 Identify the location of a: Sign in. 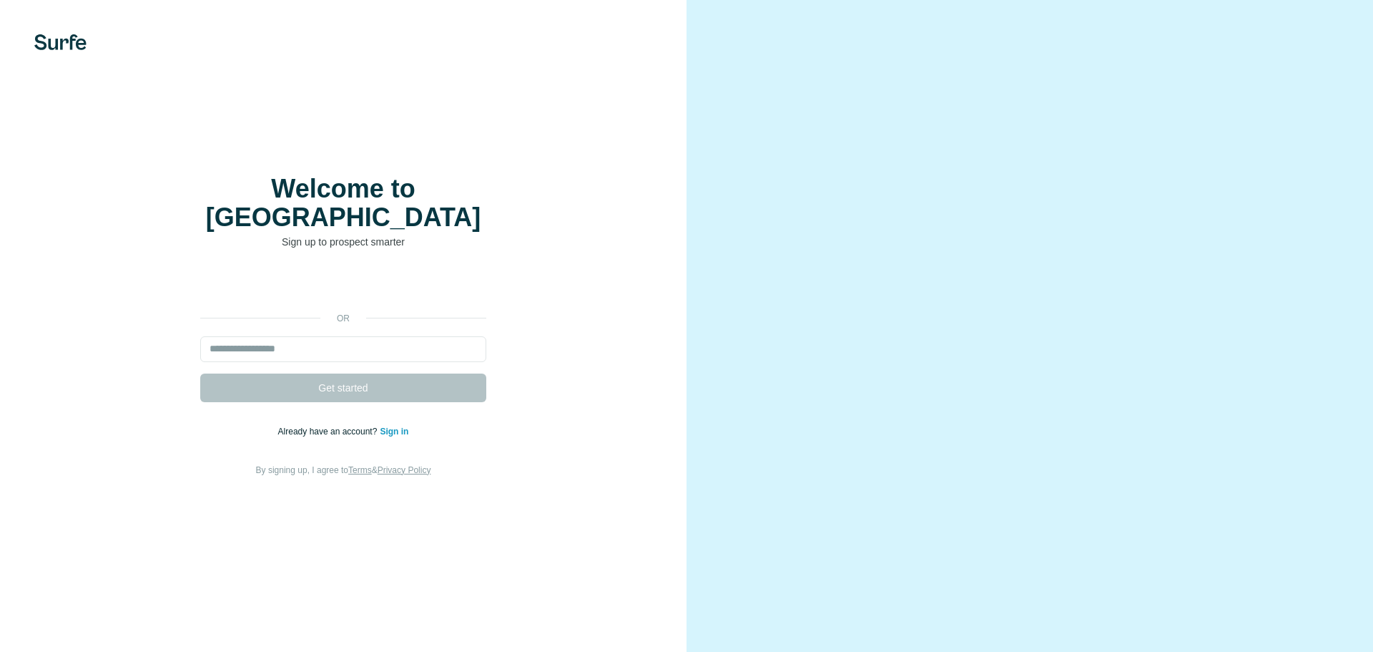
(394, 431).